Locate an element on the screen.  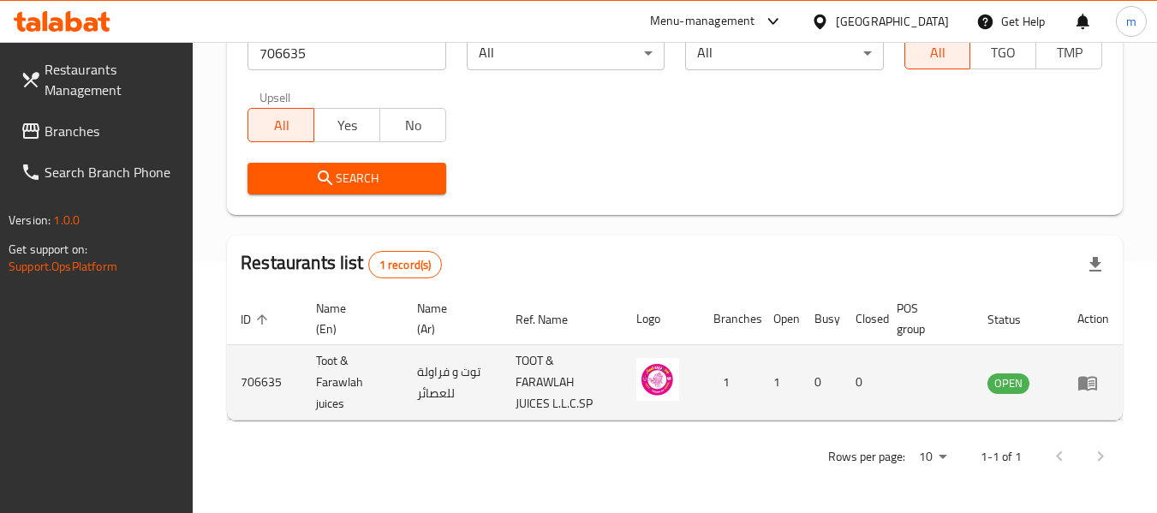
span: Get support on: is located at coordinates (48, 249).